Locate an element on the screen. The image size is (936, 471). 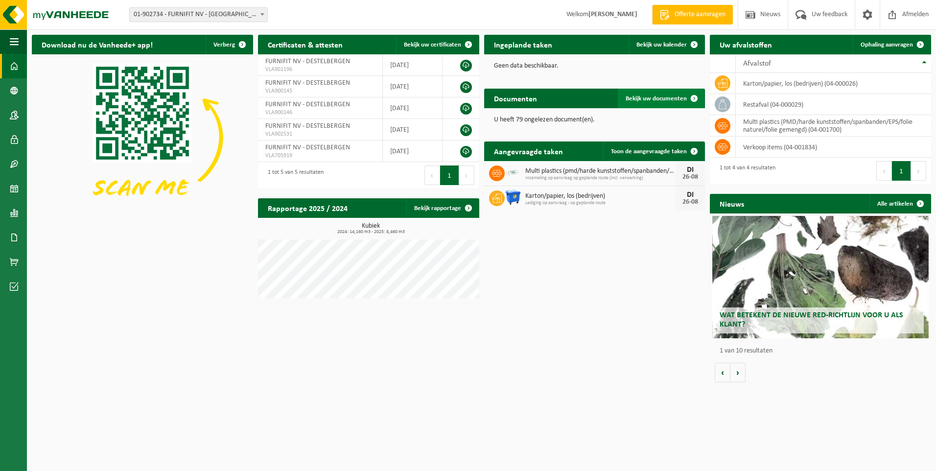
span: Bekijk uw certificaten is located at coordinates (432, 45).